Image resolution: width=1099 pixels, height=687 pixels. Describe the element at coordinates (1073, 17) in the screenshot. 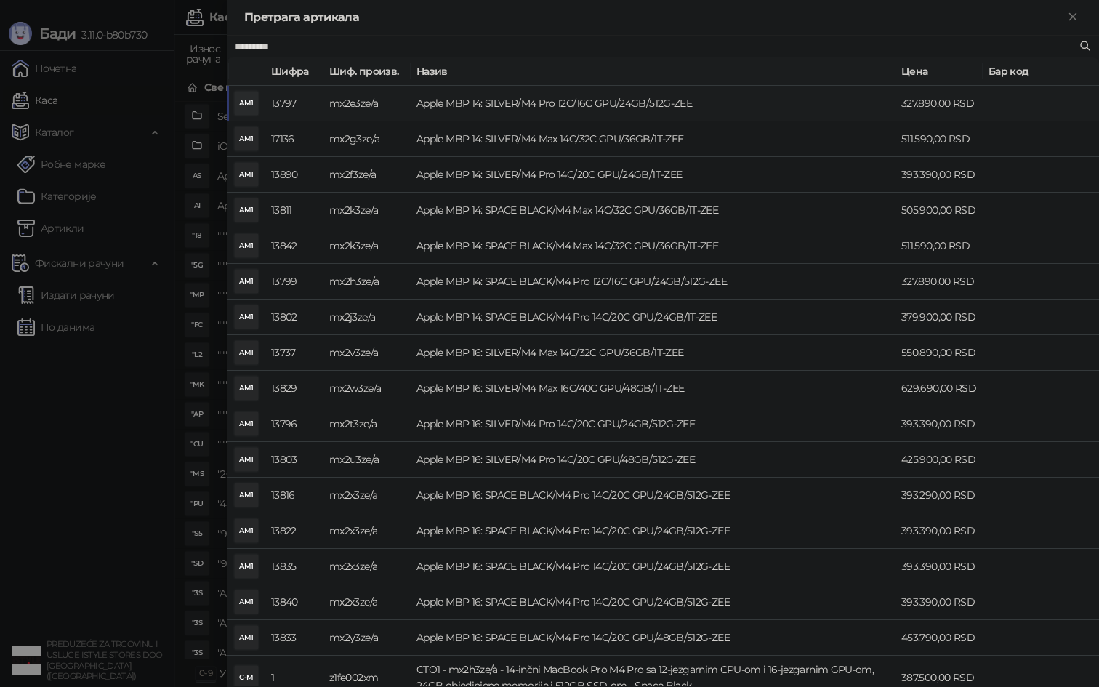

I see `button: Close` at that location.